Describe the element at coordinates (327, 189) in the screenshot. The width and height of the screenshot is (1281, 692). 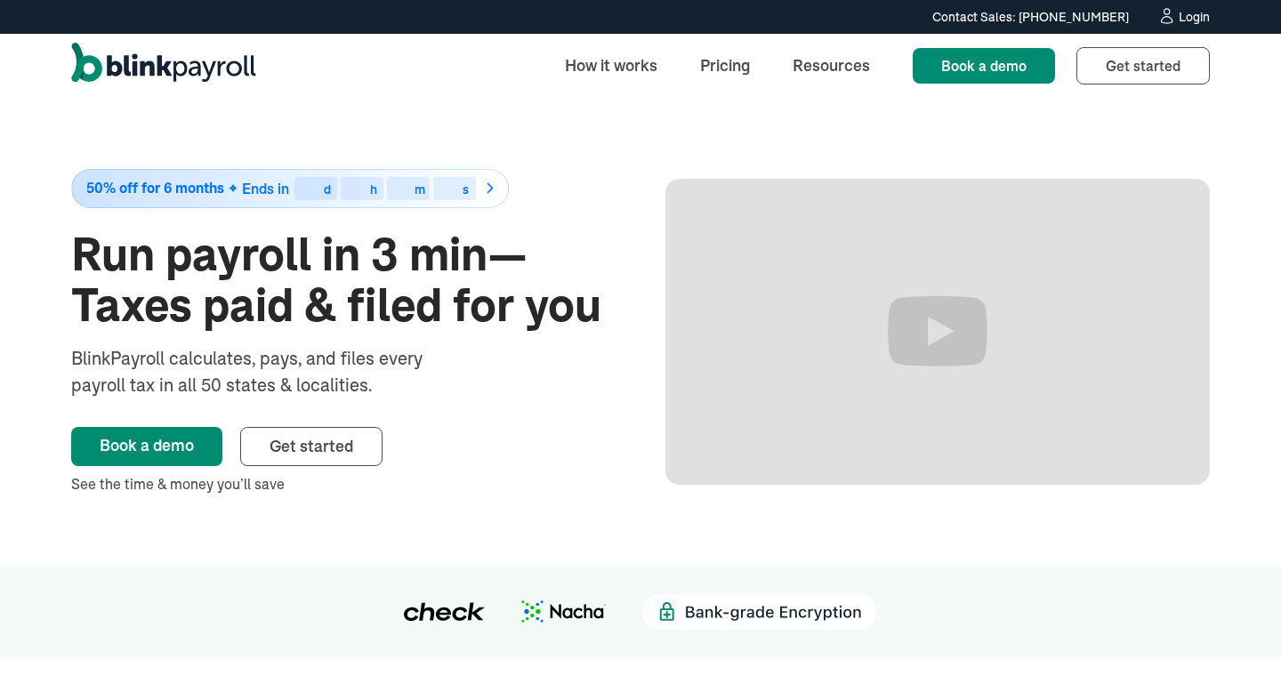
I see `div: d` at that location.